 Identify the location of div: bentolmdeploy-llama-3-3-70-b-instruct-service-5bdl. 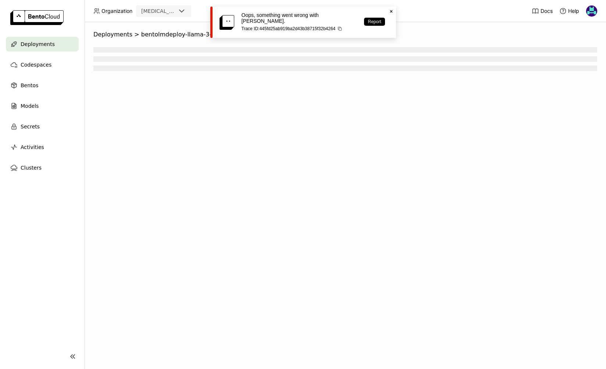
(217, 35).